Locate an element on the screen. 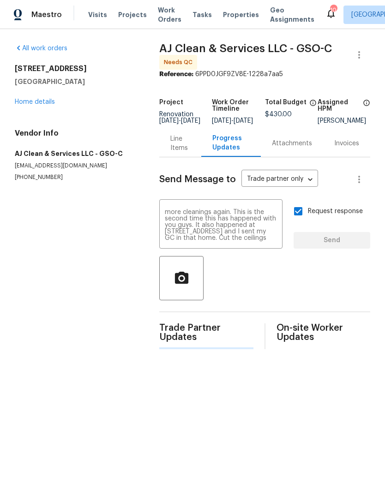 This screenshot has width=385, height=500. b: Reference: is located at coordinates (176, 74).